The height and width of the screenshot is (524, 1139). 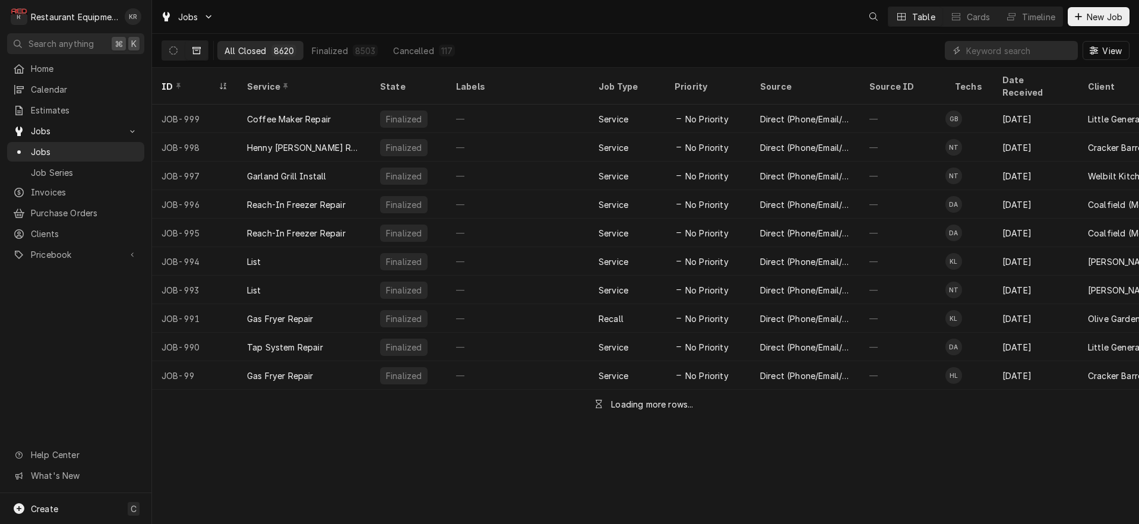 I want to click on div: 8620, so click(x=284, y=50).